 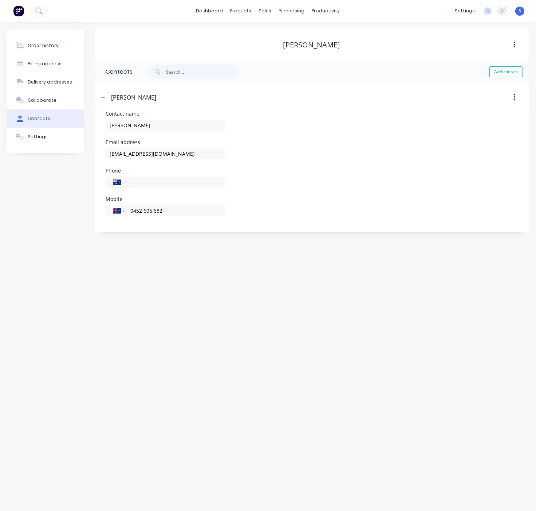 I want to click on div: Order history, so click(x=43, y=46).